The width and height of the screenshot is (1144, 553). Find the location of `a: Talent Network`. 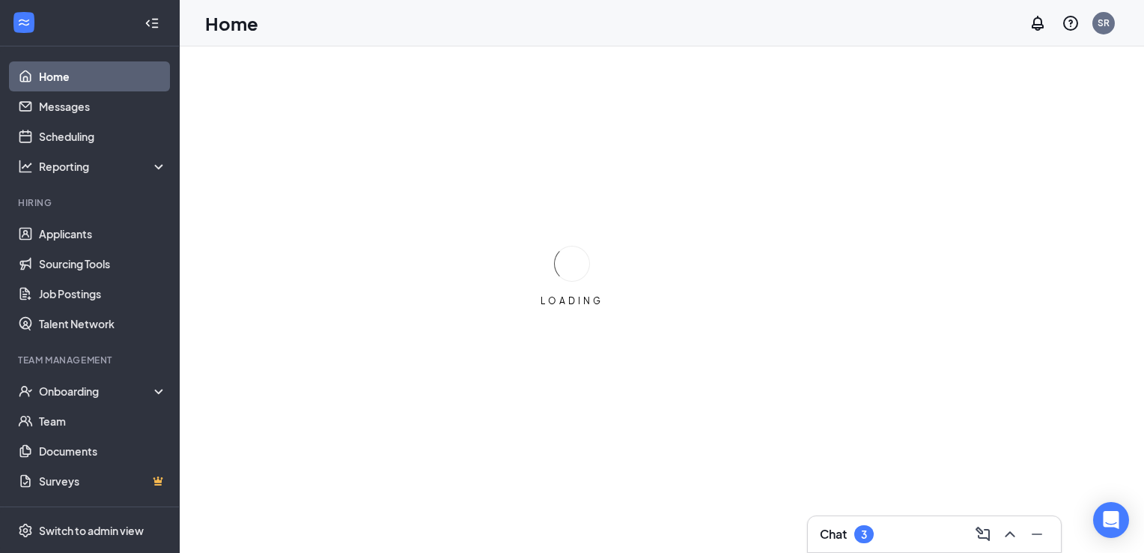

a: Talent Network is located at coordinates (103, 323).